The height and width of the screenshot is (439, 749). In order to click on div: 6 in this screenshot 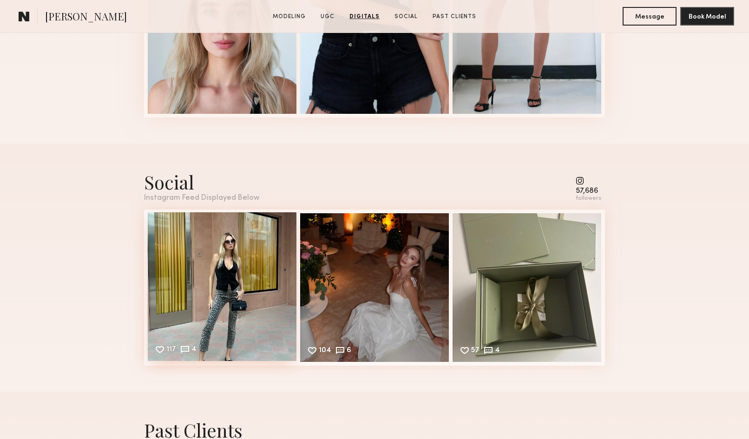, I will do `click(349, 351)`.